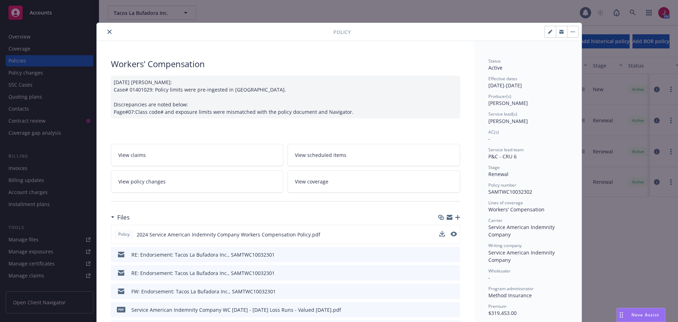 This screenshot has height=322, width=678. Describe the element at coordinates (495, 220) in the screenshot. I see `span: Carrier` at that location.